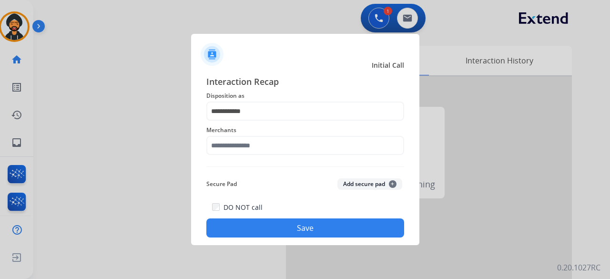  Describe the element at coordinates (370, 184) in the screenshot. I see `button: Add secure pad+` at that location.